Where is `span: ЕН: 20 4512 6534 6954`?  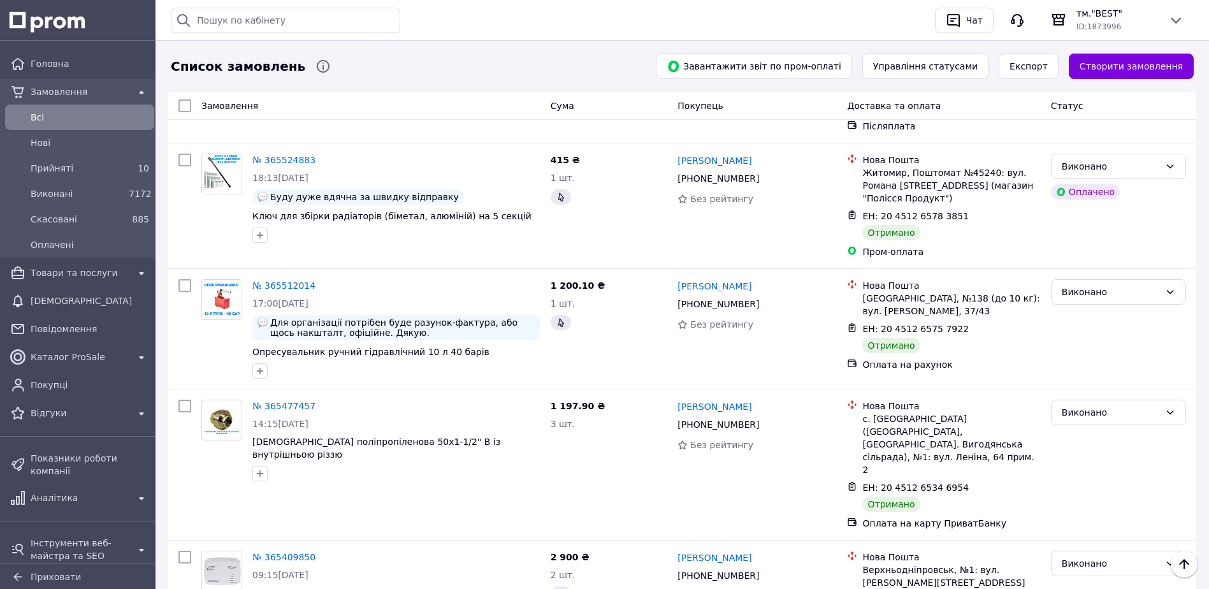
span: ЕН: 20 4512 6534 6954 is located at coordinates (915, 488).